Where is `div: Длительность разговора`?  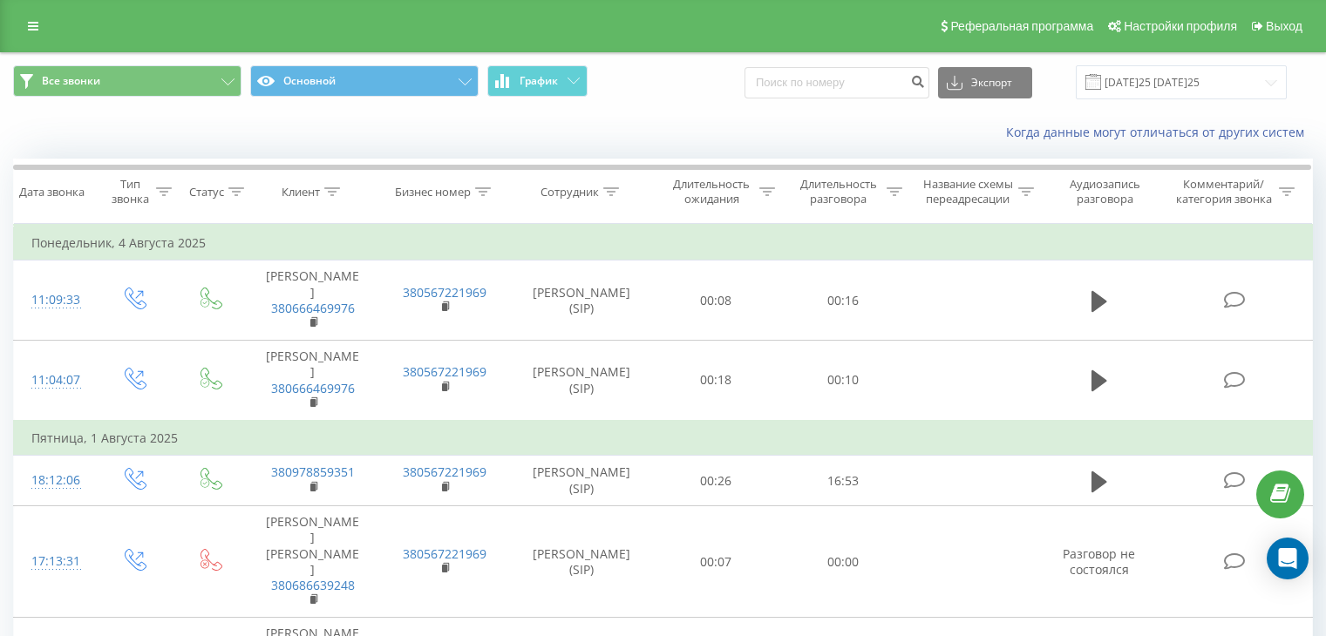 div: Длительность разговора is located at coordinates (838, 192).